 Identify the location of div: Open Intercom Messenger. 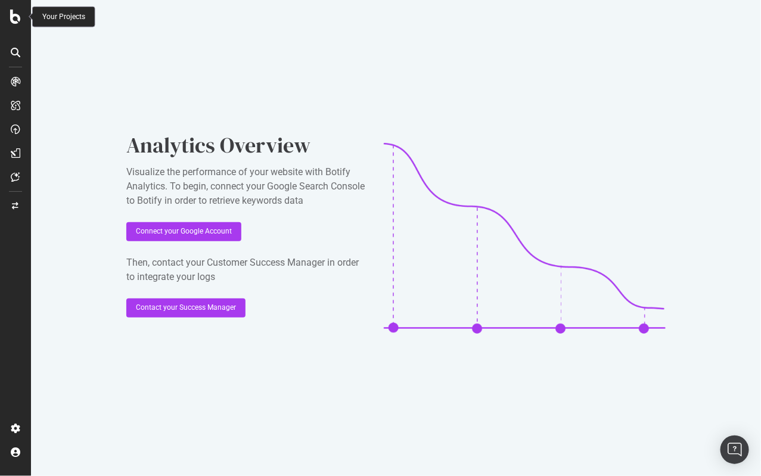
(735, 450).